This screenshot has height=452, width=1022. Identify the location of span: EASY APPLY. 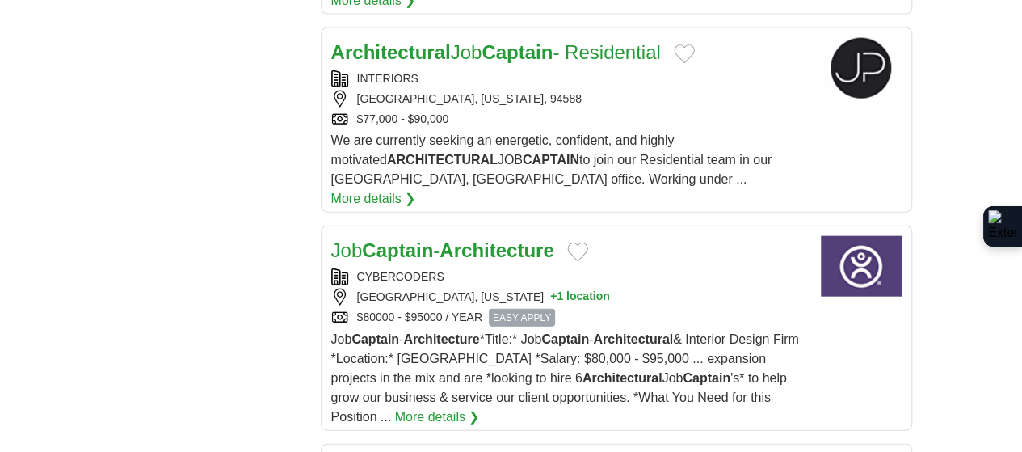
(522, 317).